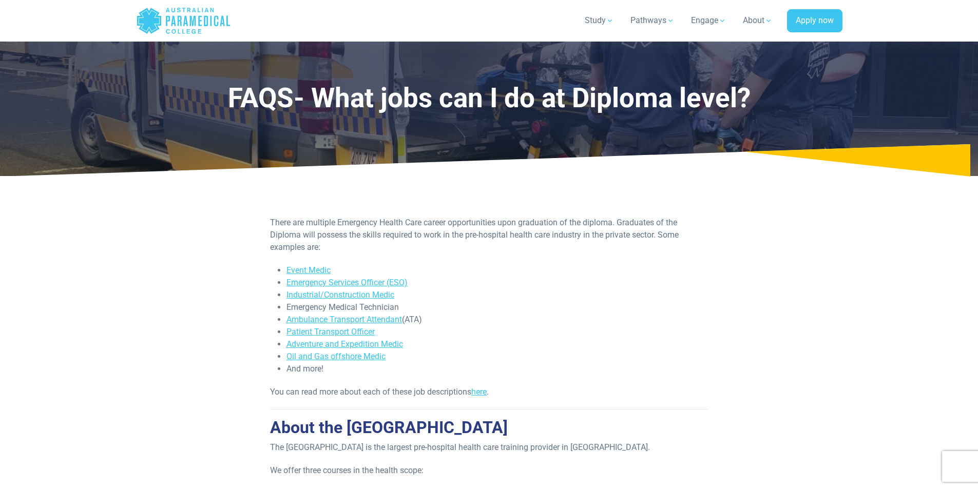  Describe the element at coordinates (330, 331) in the screenshot. I see `a: Patient Transport Officer` at that location.